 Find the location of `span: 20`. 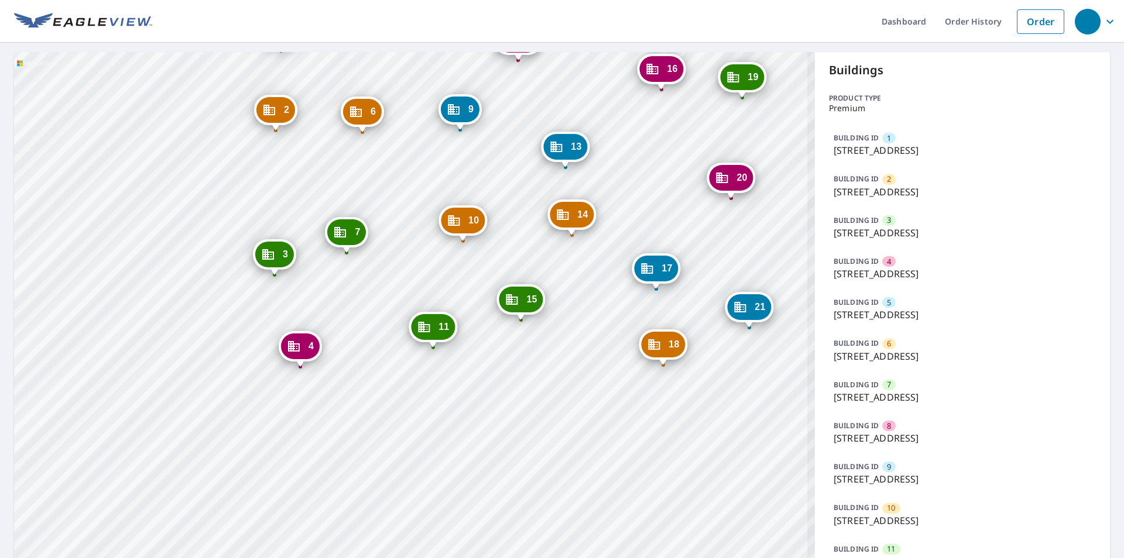

span: 20 is located at coordinates (742, 177).